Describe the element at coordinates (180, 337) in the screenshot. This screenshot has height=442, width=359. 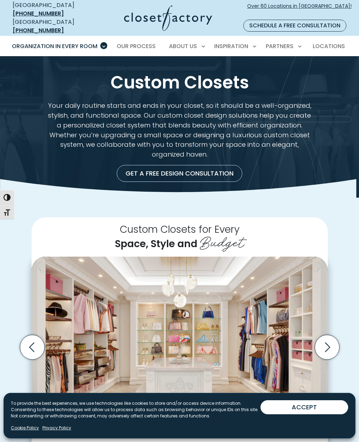
I see `img: White walk-in closet with ornate trim and crown molding, featuring glass shelving` at that location.